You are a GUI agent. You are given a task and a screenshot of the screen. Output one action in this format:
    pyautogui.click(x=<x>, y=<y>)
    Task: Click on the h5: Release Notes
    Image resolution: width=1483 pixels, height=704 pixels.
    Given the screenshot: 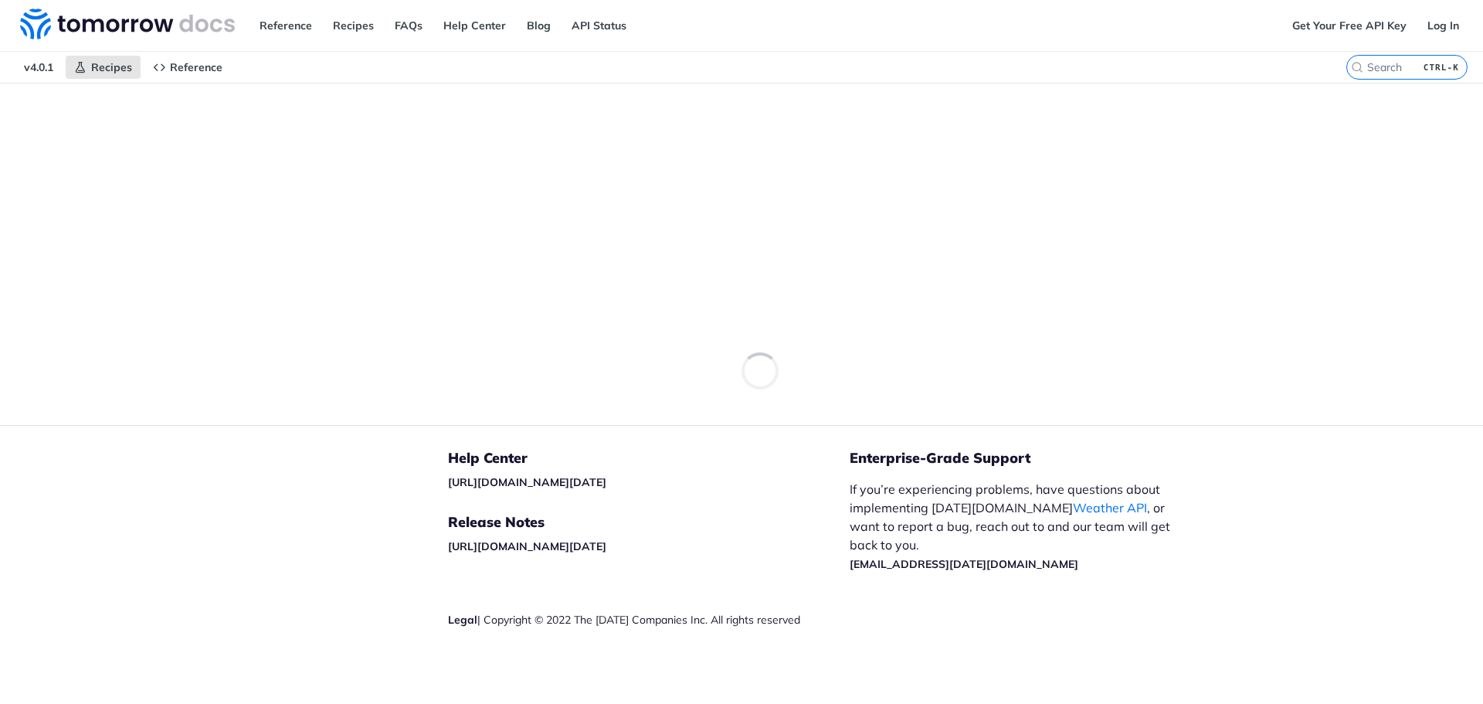 What is the action you would take?
    pyautogui.click(x=649, y=522)
    